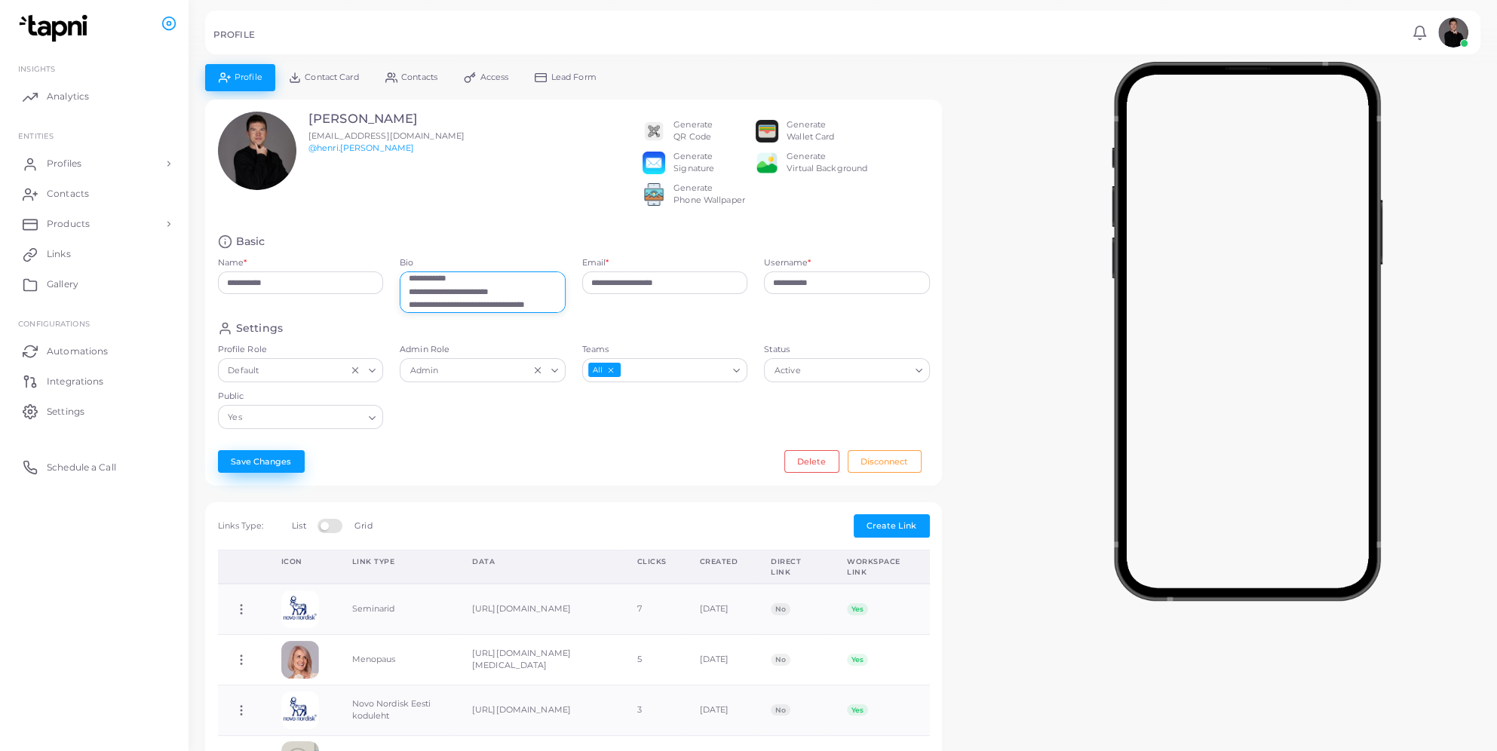  I want to click on a: Analytics, so click(94, 97).